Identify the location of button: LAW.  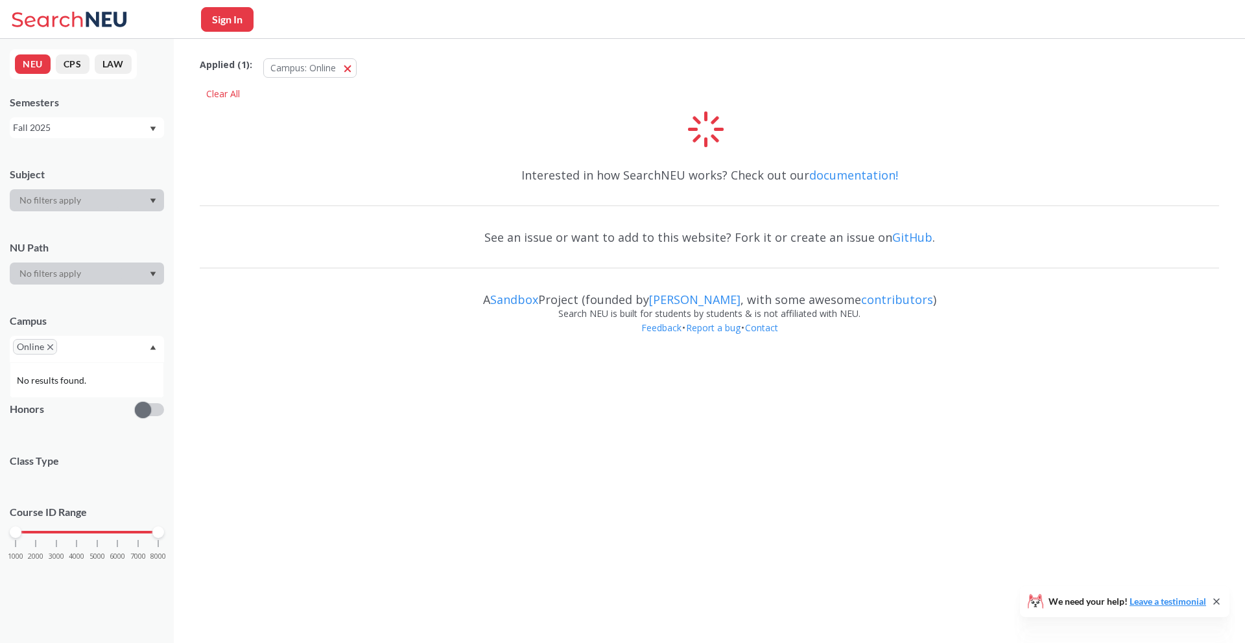
(113, 64).